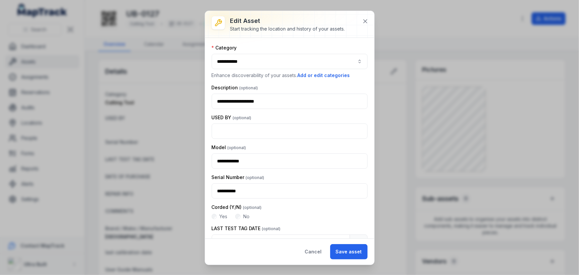 The image size is (579, 275). What do you see at coordinates (290, 75) in the screenshot?
I see `p: Enhance discoverability of your assets.` at bounding box center [290, 75].